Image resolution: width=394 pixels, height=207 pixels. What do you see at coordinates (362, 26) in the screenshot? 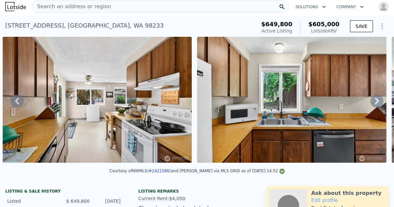
I see `button: SAVE` at bounding box center [362, 26].